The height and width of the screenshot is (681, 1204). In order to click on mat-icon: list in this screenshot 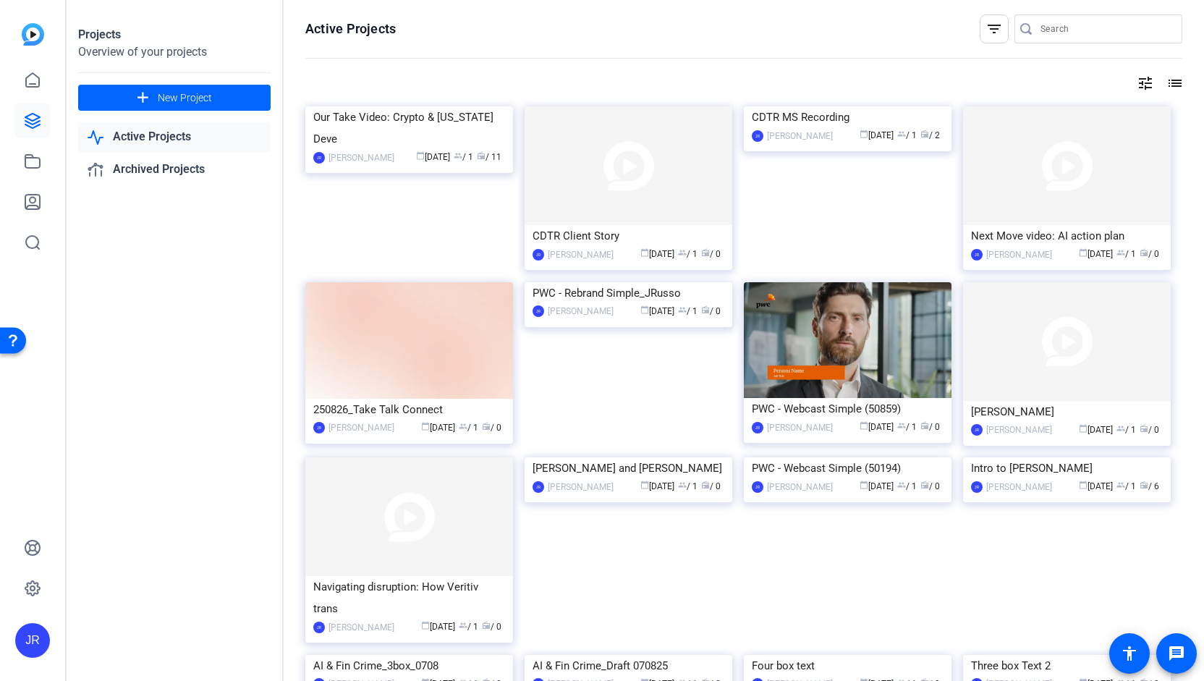, I will do `click(1173, 83)`.